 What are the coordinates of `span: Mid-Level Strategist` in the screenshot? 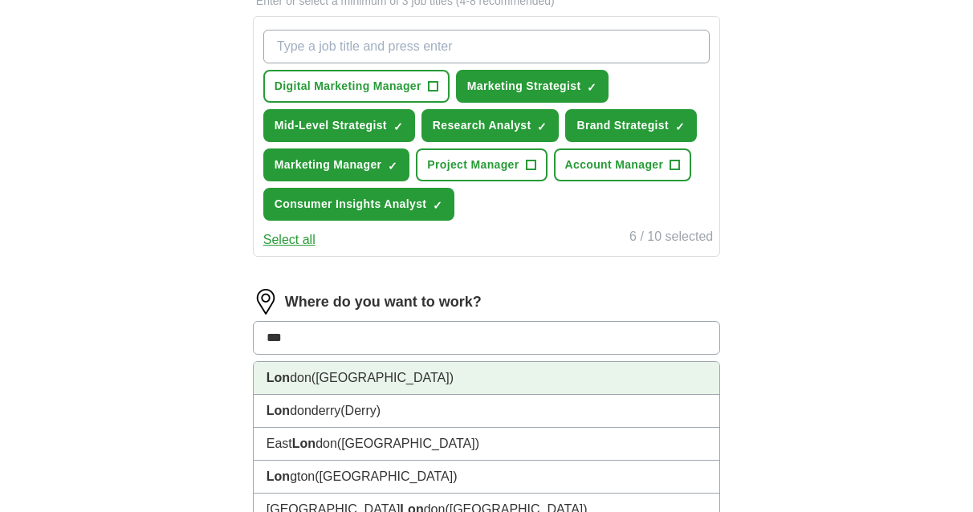 It's located at (331, 125).